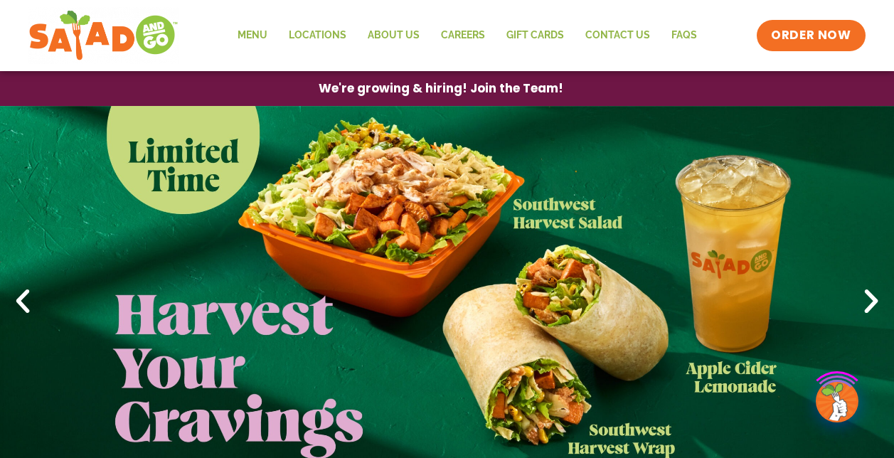 This screenshot has height=458, width=894. I want to click on div: Next slide, so click(871, 302).